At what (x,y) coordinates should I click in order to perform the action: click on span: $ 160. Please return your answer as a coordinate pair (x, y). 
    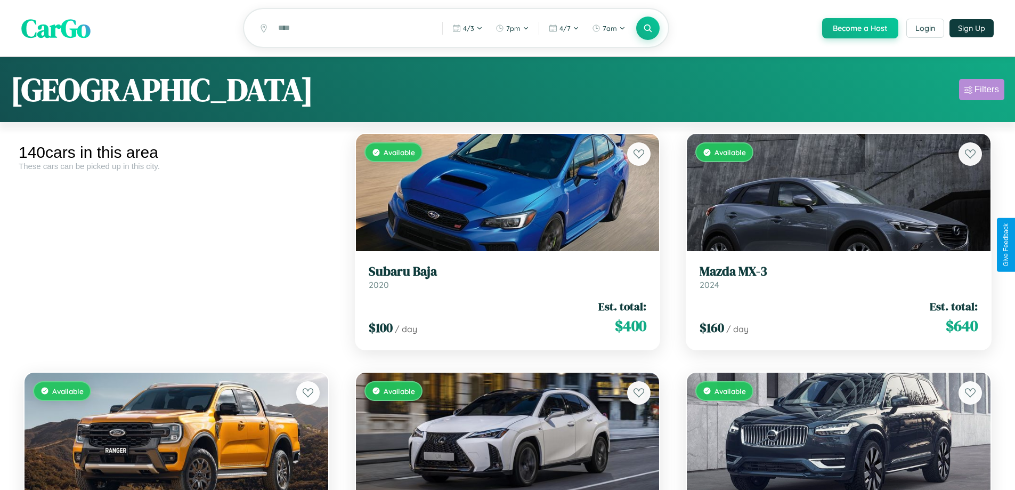
    Looking at the image, I should click on (712, 327).